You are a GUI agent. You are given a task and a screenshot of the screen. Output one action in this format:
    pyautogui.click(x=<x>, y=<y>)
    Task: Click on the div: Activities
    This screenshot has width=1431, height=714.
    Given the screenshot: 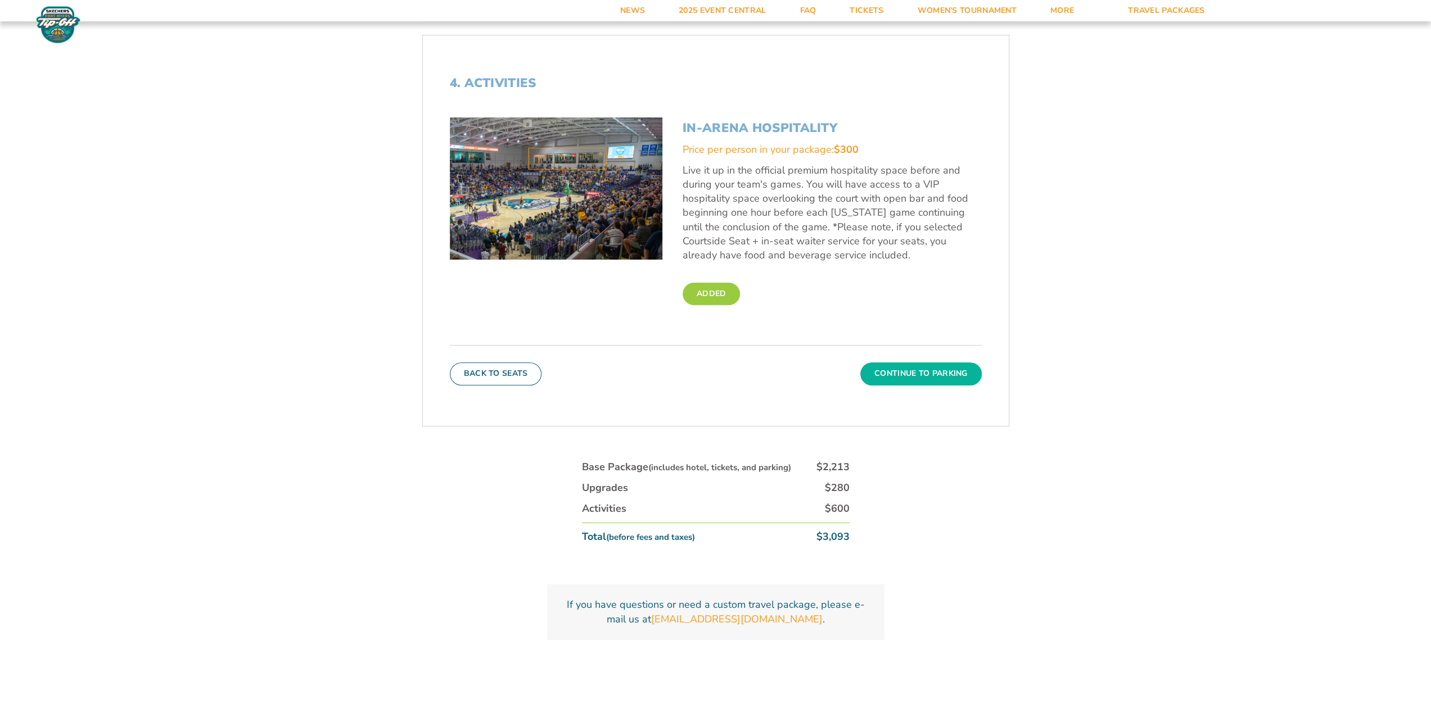 What is the action you would take?
    pyautogui.click(x=604, y=509)
    